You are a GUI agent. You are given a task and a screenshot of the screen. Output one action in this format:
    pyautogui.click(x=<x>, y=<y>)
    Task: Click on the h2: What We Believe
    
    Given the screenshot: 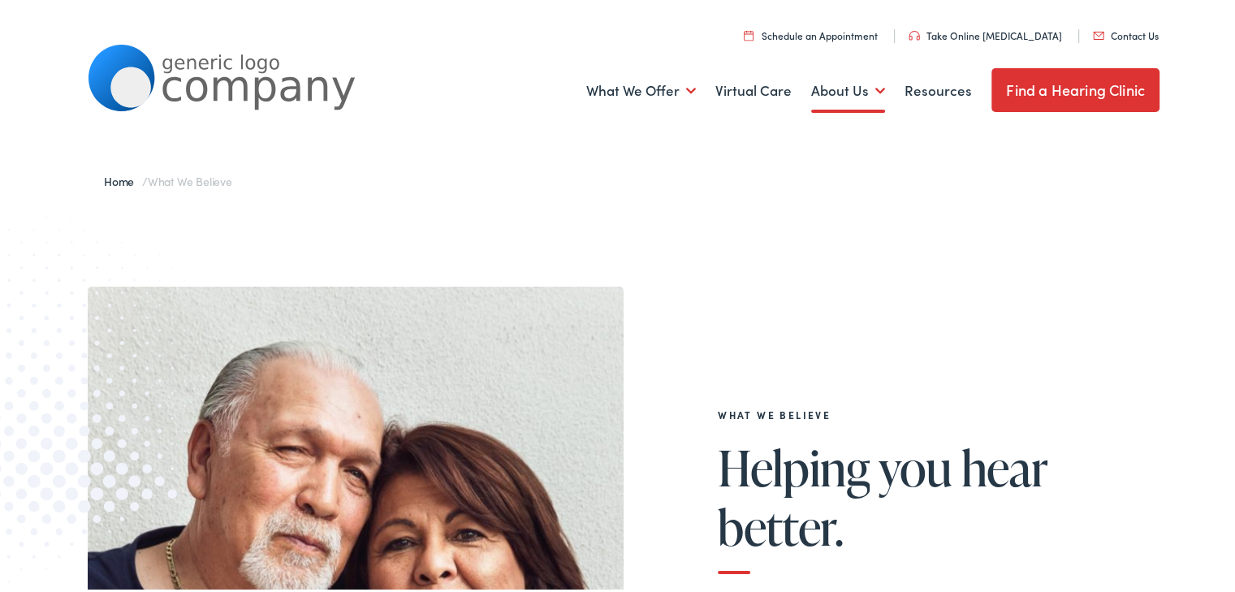 What is the action you would take?
    pyautogui.click(x=913, y=412)
    